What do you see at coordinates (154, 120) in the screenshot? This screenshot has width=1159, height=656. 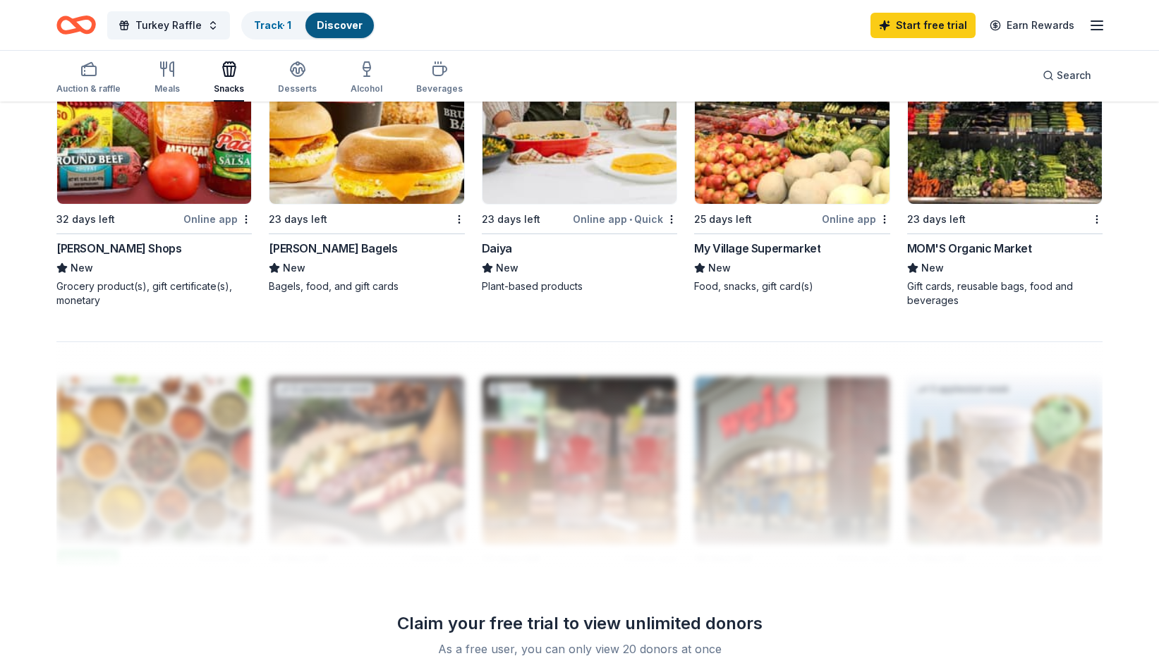 I see `img: Image for Stewart's Shops` at bounding box center [154, 120].